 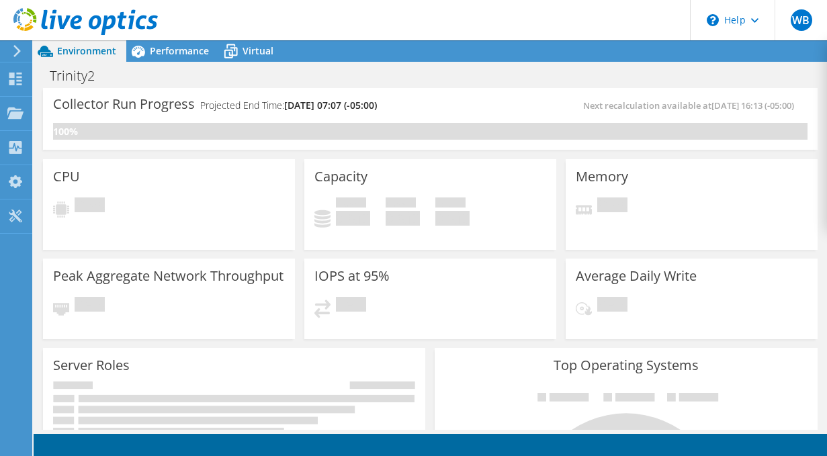 I want to click on span: Free, so click(x=400, y=204).